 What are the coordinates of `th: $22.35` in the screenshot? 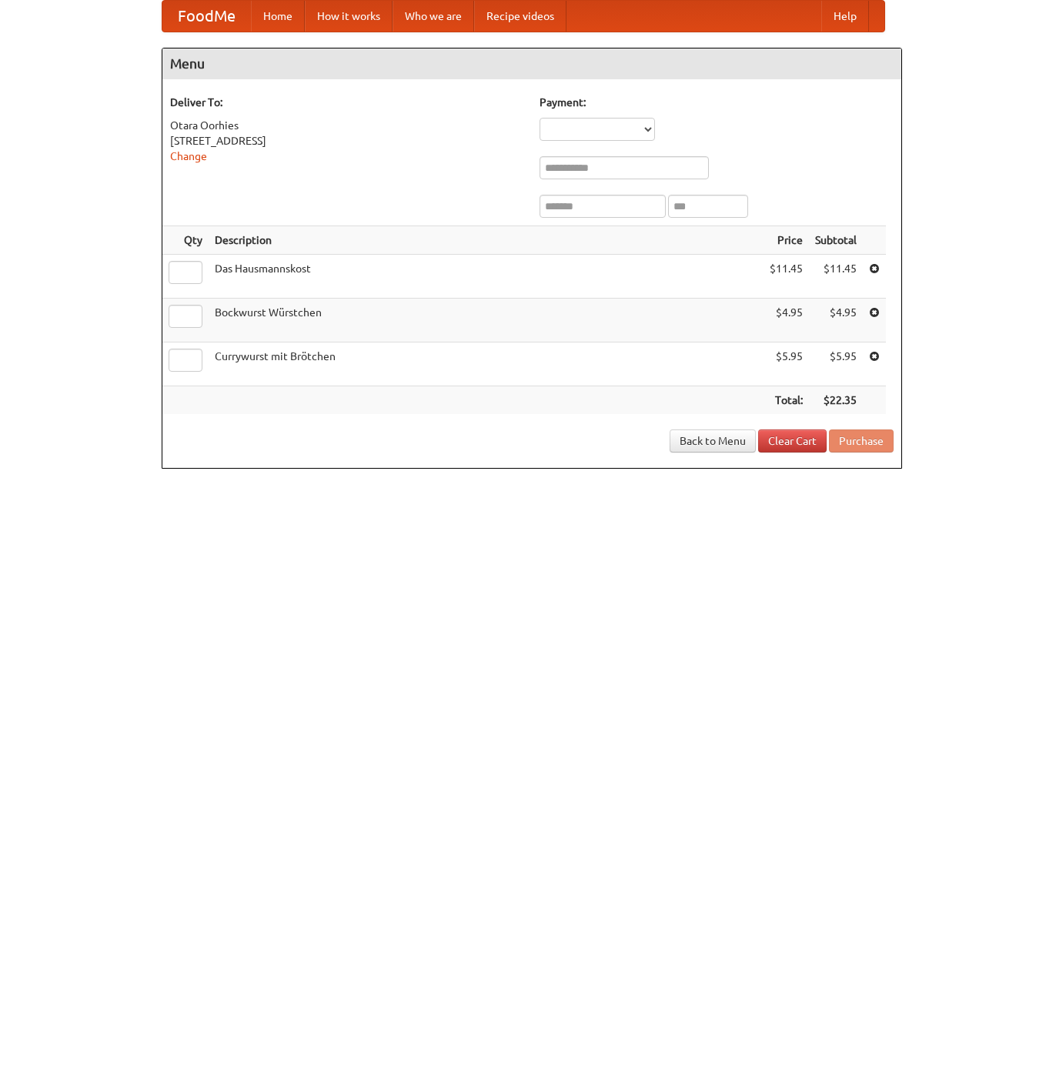 It's located at (836, 400).